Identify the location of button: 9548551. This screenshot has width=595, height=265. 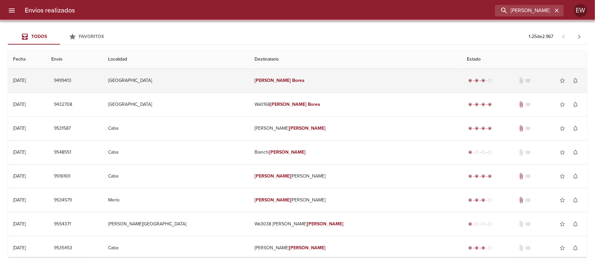
(62, 152).